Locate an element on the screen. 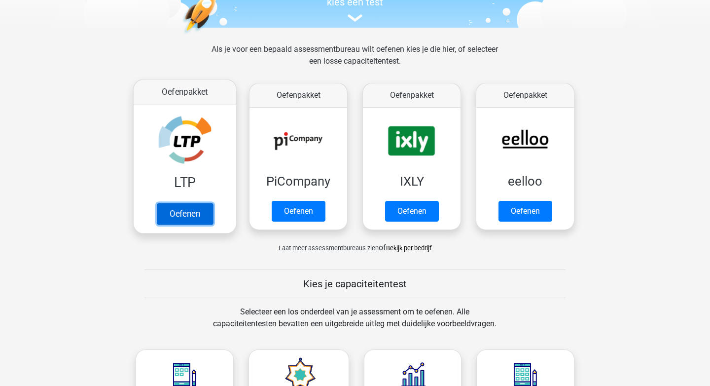 This screenshot has height=386, width=710. img: assessment is located at coordinates (355, 18).